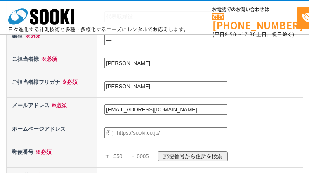 The image size is (309, 173). What do you see at coordinates (193, 156) in the screenshot?
I see `input: 郵便番号から住所を検索` at bounding box center [193, 156].